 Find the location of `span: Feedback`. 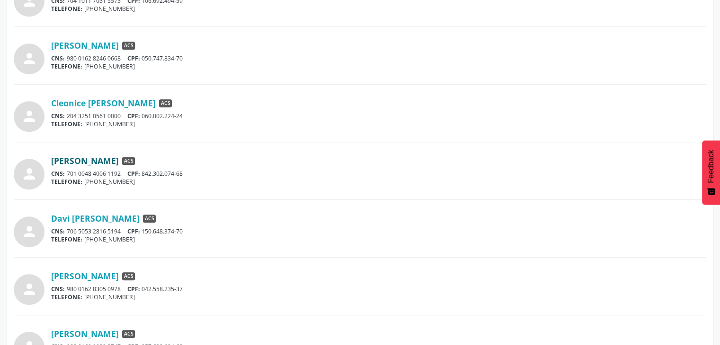

span: Feedback is located at coordinates (711, 167).